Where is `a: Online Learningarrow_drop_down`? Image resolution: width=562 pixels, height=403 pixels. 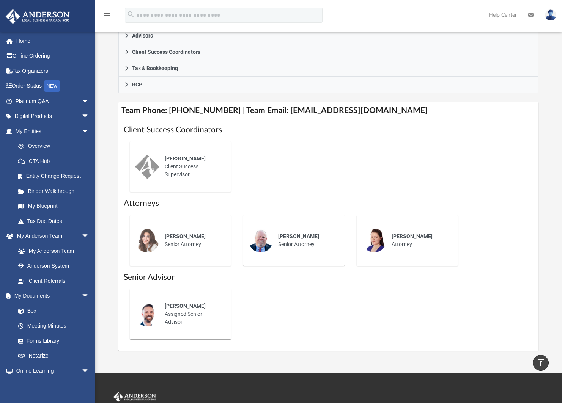 a: Online Learningarrow_drop_down is located at coordinates (51, 371).